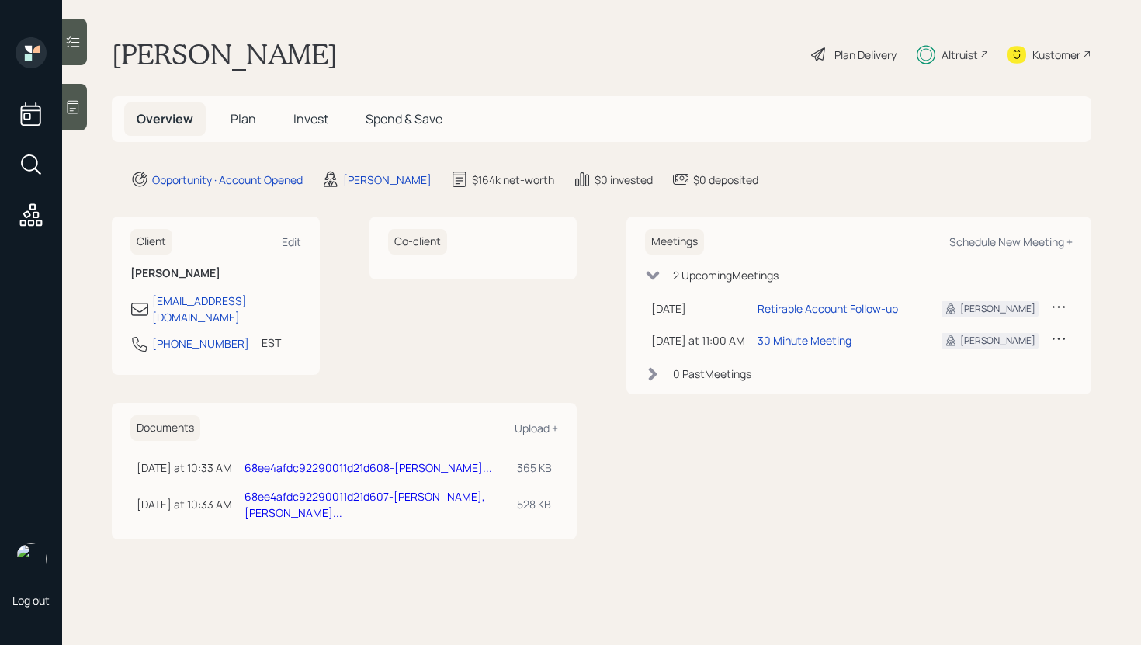 Image resolution: width=1141 pixels, height=645 pixels. Describe the element at coordinates (827, 308) in the screenshot. I see `div: Retirable Account Follow-up` at that location.